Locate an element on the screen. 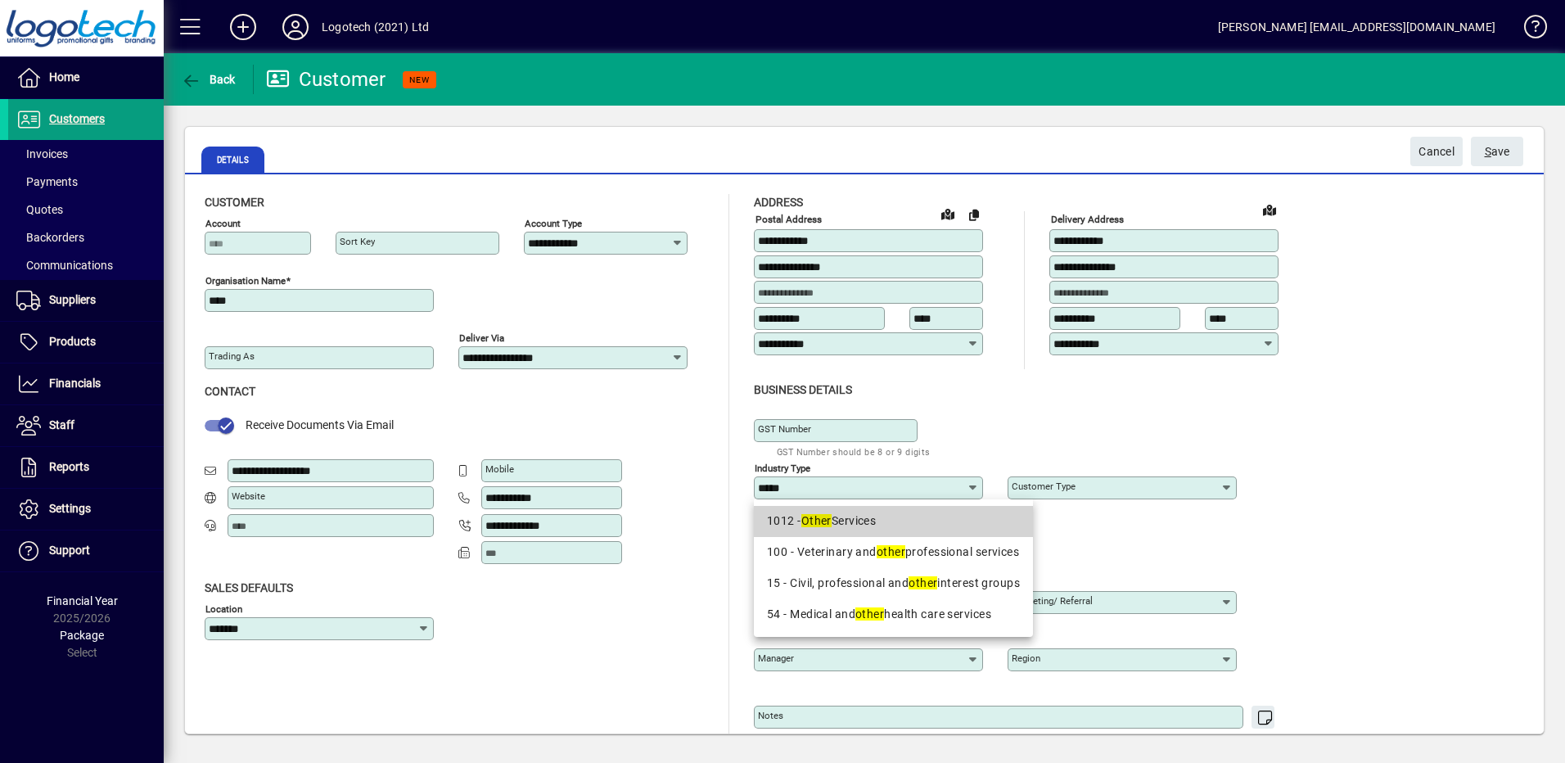 The height and width of the screenshot is (763, 1565). span: Quotes is located at coordinates (39, 210).